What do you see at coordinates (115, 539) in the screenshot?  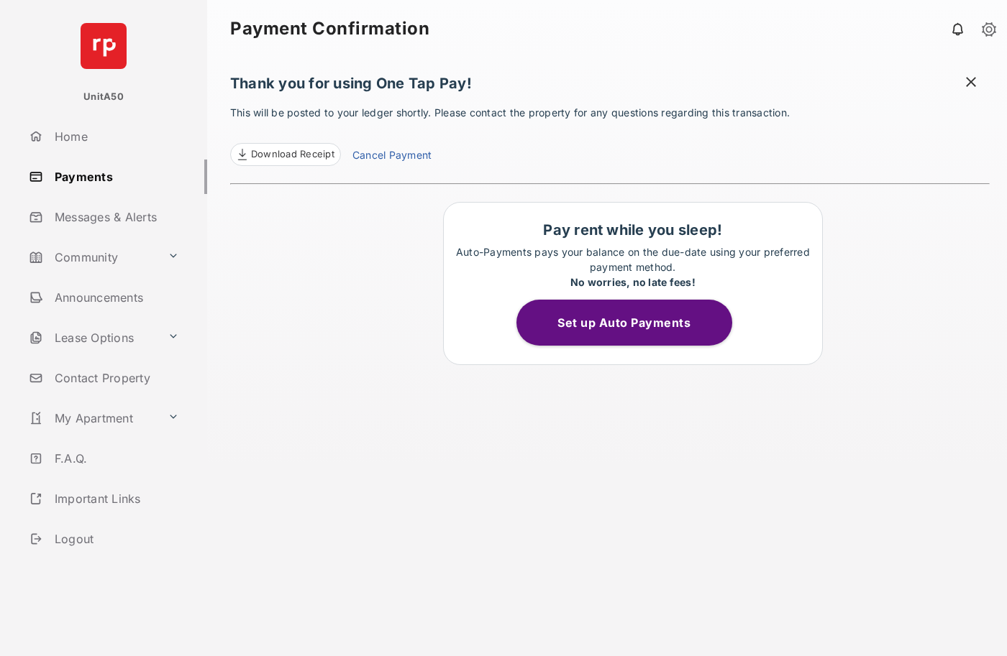 I see `a: Logout` at bounding box center [115, 539].